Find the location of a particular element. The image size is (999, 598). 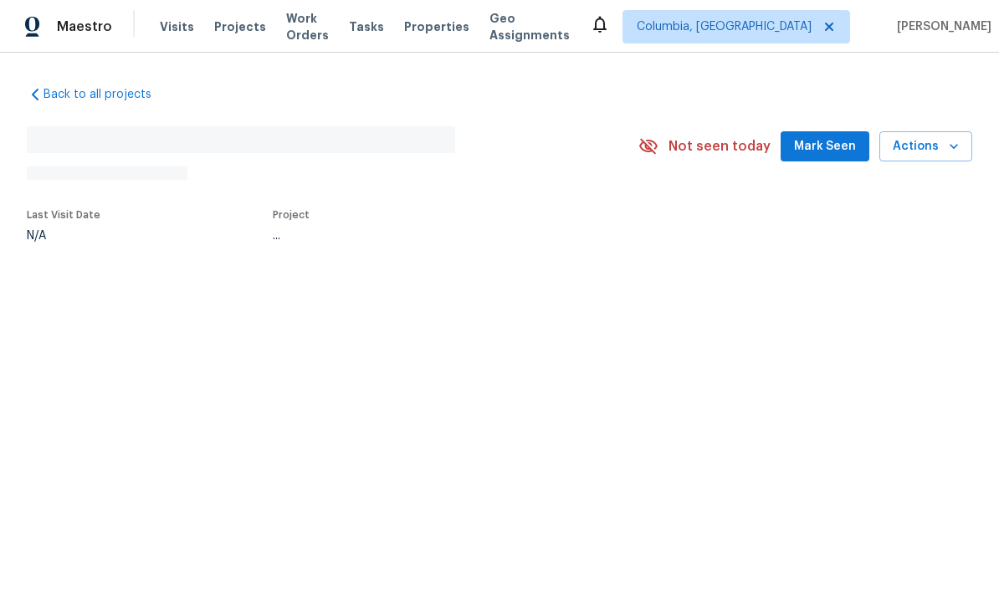

span: Projects is located at coordinates (240, 27).